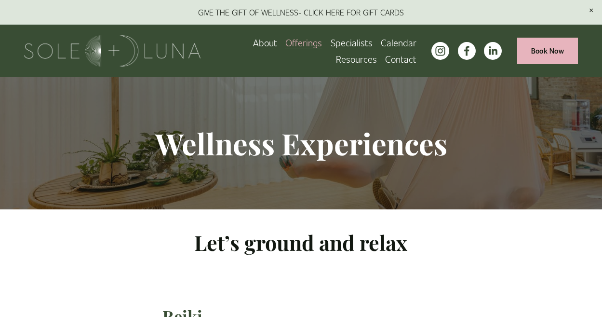 The height and width of the screenshot is (317, 602). What do you see at coordinates (547, 51) in the screenshot?
I see `a: Book Now` at bounding box center [547, 51].